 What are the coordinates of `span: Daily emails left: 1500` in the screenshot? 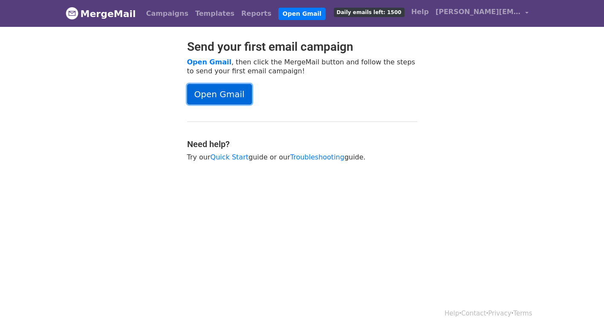 It's located at (369, 12).